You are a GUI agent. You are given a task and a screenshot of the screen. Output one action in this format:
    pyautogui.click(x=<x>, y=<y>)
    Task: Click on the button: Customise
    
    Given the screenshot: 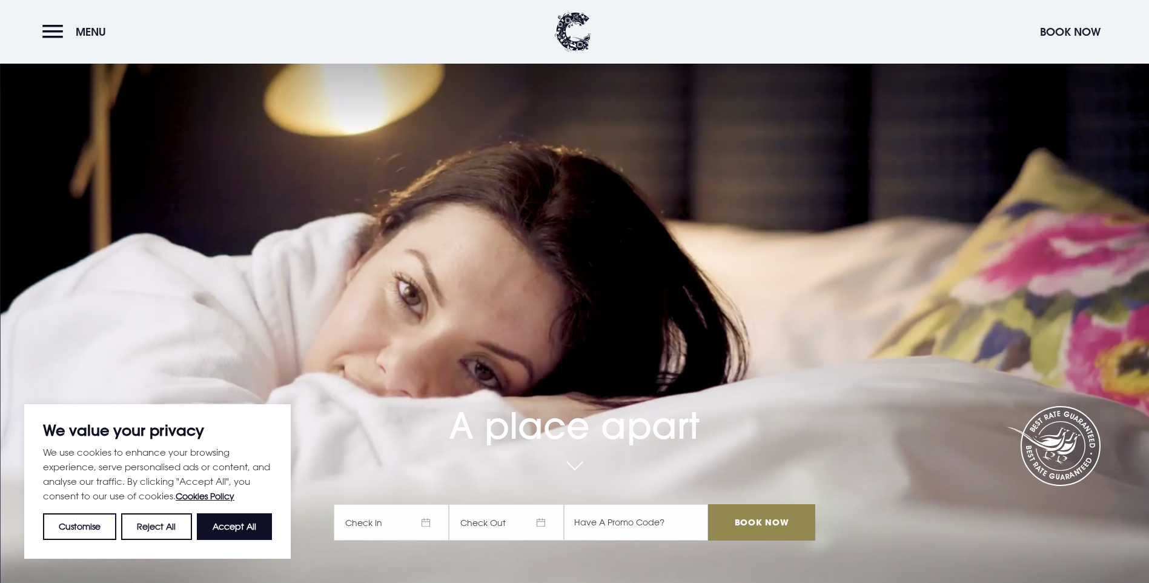 What is the action you would take?
    pyautogui.click(x=79, y=526)
    